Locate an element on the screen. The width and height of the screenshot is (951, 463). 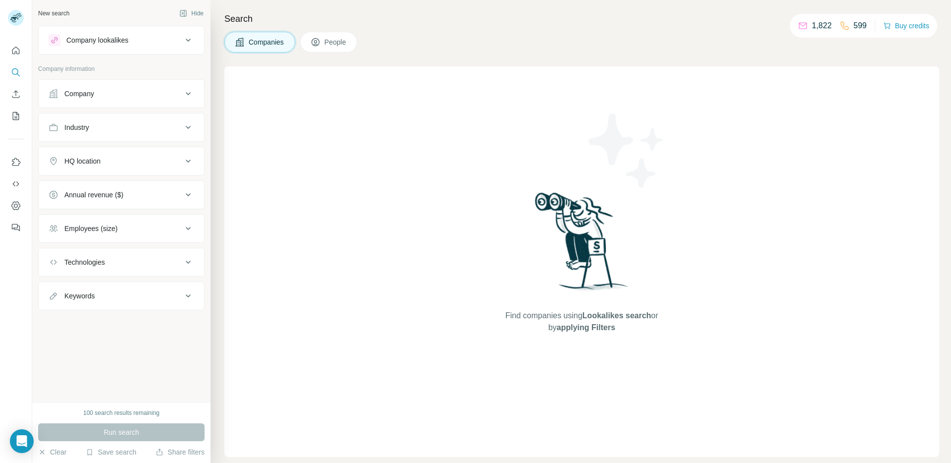
span: Lookalikes search is located at coordinates (617, 315).